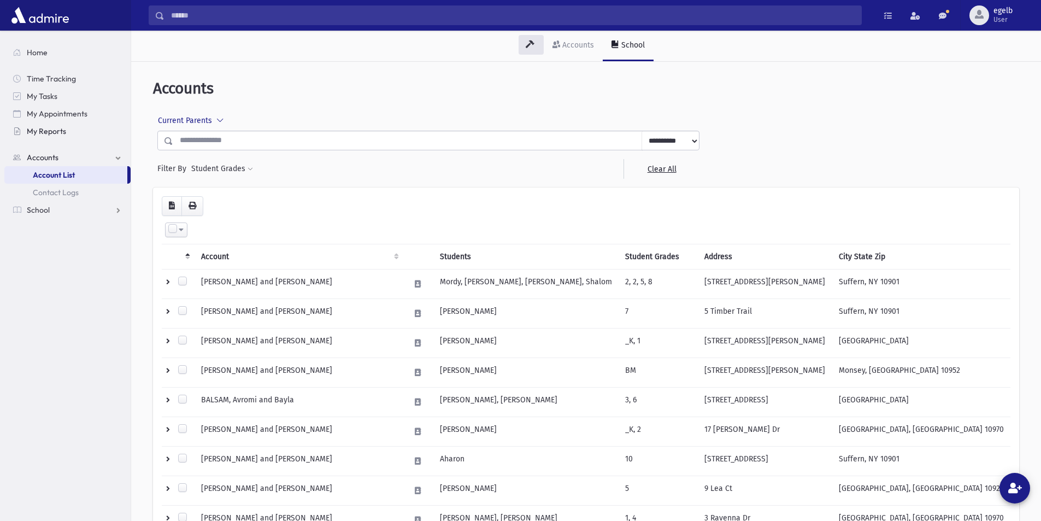 Image resolution: width=1041 pixels, height=521 pixels. What do you see at coordinates (922, 256) in the screenshot?
I see `th: City State Zip` at bounding box center [922, 256].